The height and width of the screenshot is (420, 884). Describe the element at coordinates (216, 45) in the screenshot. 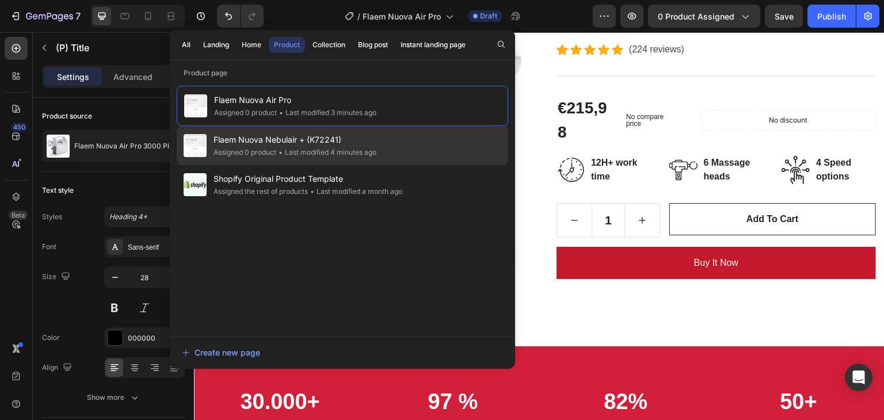

I see `button: Landing` at that location.